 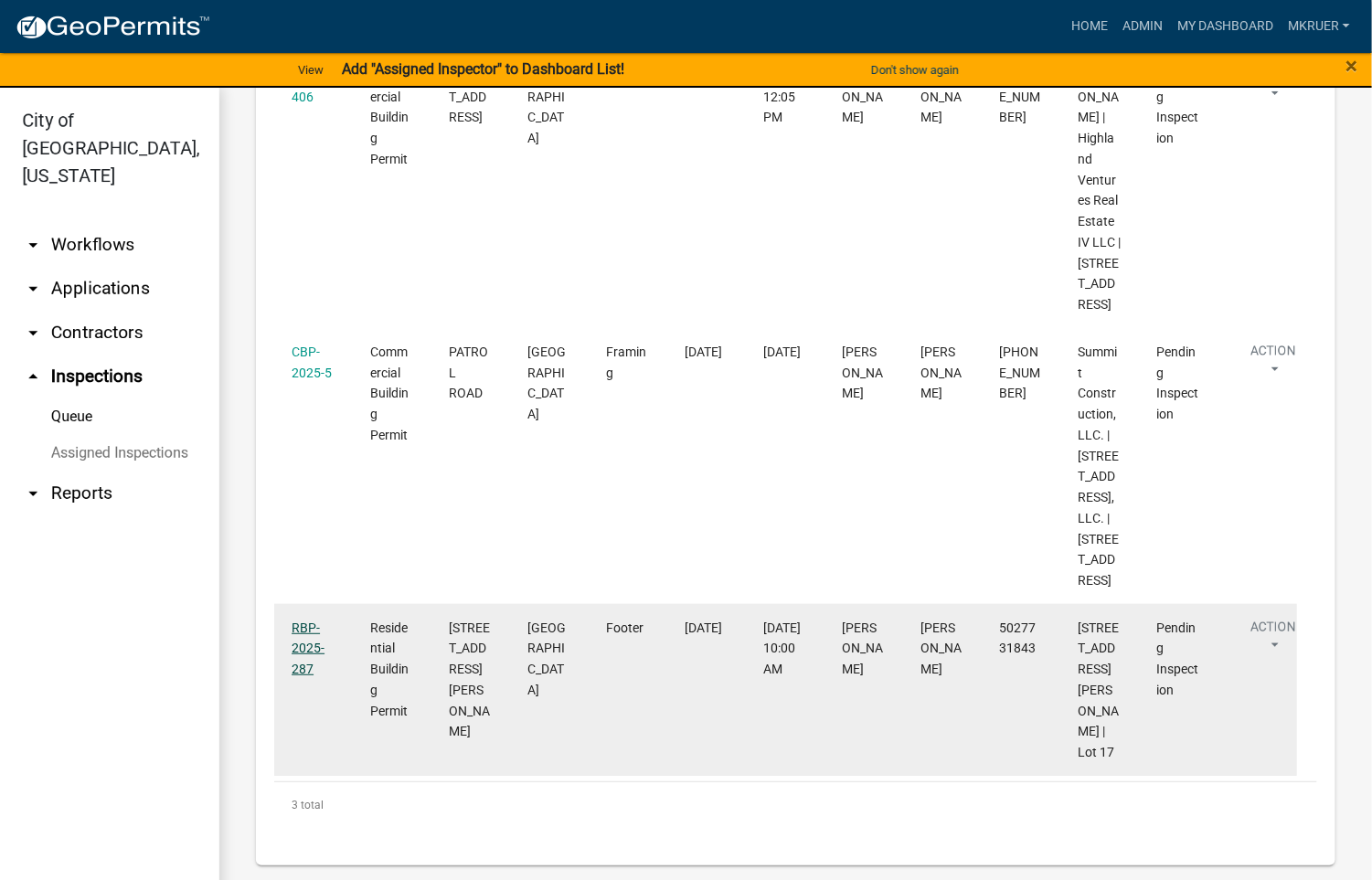 What do you see at coordinates (627, 362) in the screenshot?
I see `span: Framing` at bounding box center [627, 362].